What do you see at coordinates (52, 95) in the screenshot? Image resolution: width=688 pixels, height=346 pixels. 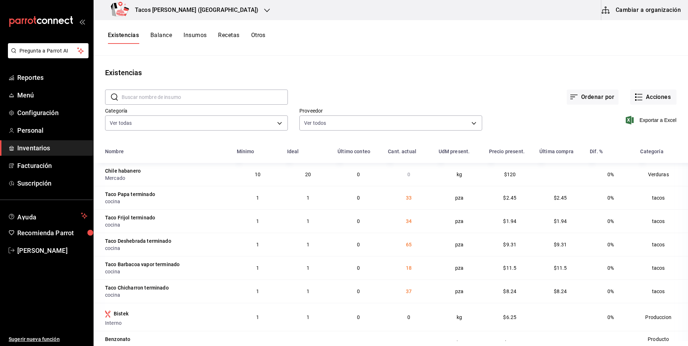 I see `span: Menú` at bounding box center [52, 95].